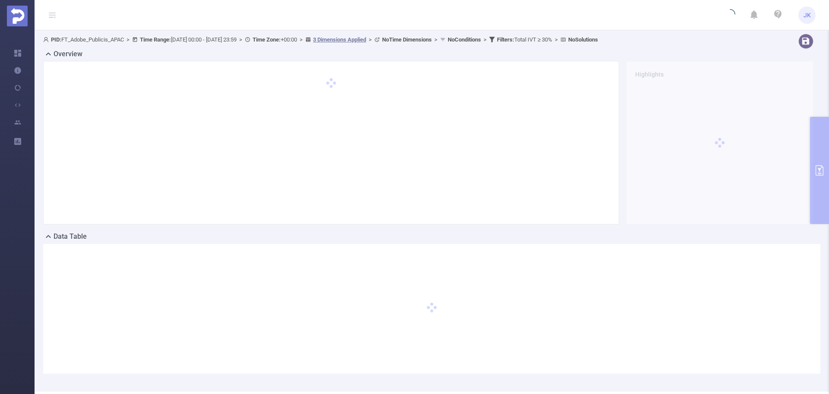 Image resolution: width=829 pixels, height=394 pixels. What do you see at coordinates (156, 39) in the screenshot?
I see `b: Time Range:` at bounding box center [156, 39].